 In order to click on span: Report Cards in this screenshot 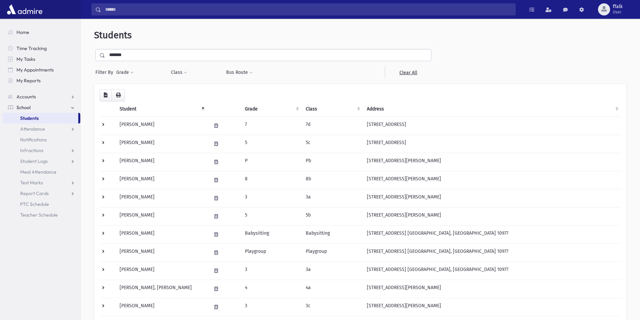, I will do `click(34, 194)`.